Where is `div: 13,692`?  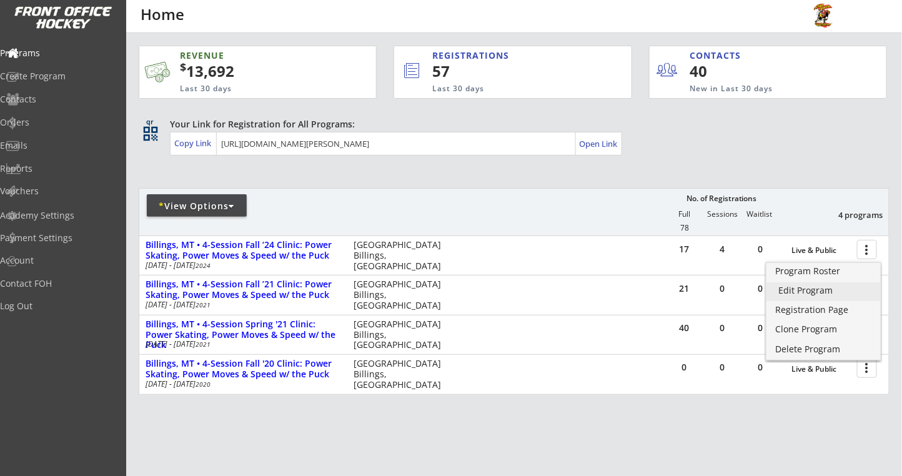 div: 13,692 is located at coordinates (259, 71).